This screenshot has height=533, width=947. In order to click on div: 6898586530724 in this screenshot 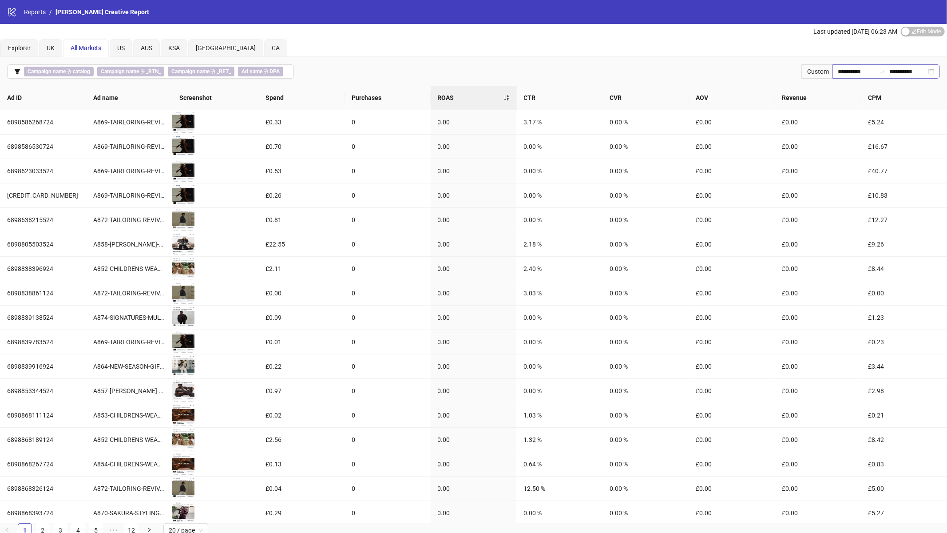, I will do `click(43, 146)`.